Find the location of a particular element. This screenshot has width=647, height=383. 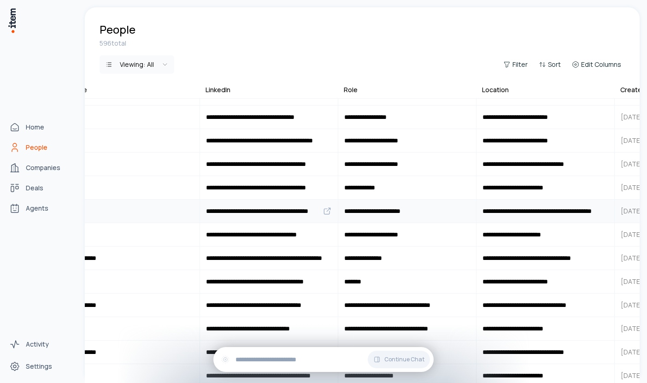

span: Filter is located at coordinates (520, 65).